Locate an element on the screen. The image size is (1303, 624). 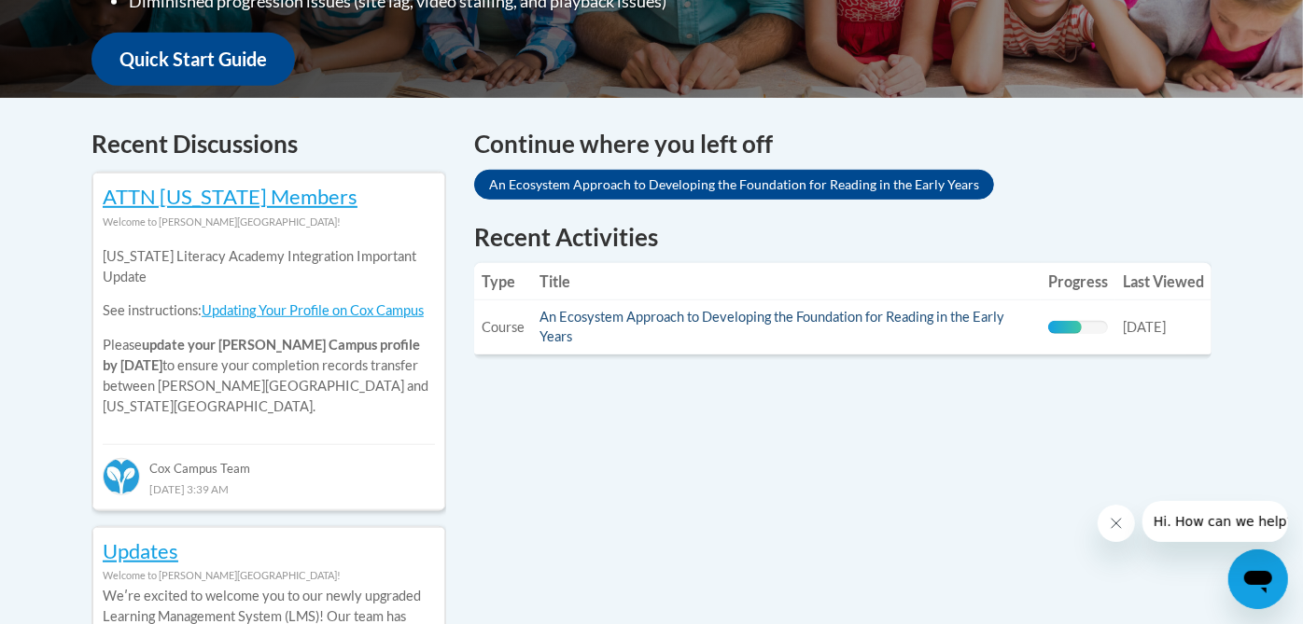
div: Cox Campus Team is located at coordinates (269, 461).